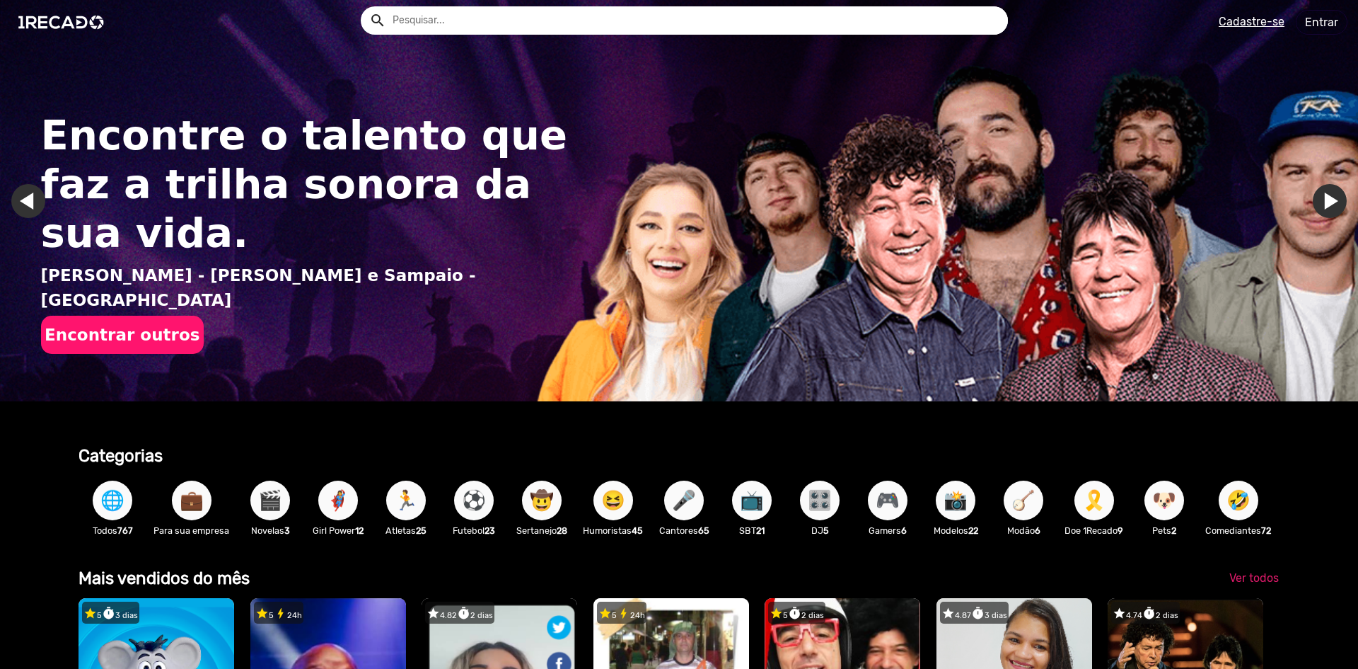 The width and height of the screenshot is (1358, 669). Describe the element at coordinates (695, 21) in the screenshot. I see `input: Pesquisar...` at that location.